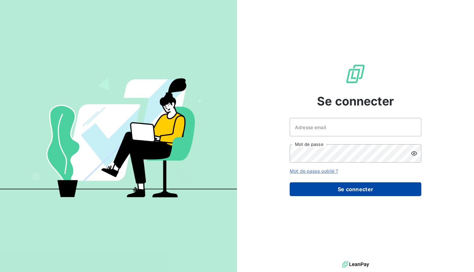 Image resolution: width=474 pixels, height=272 pixels. I want to click on a: Mot de passe oublié ?, so click(313, 171).